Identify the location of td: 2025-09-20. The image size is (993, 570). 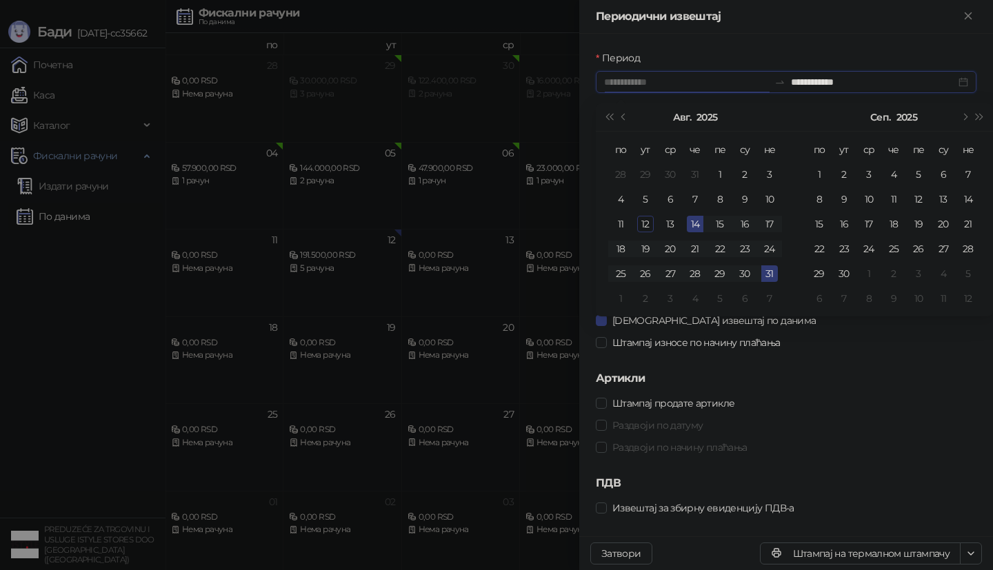
(943, 224).